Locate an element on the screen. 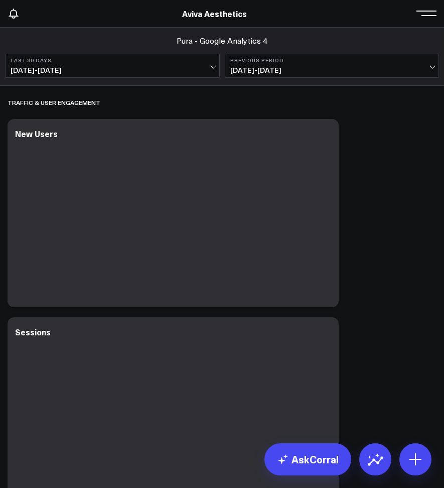  b: Previous Period is located at coordinates (332, 60).